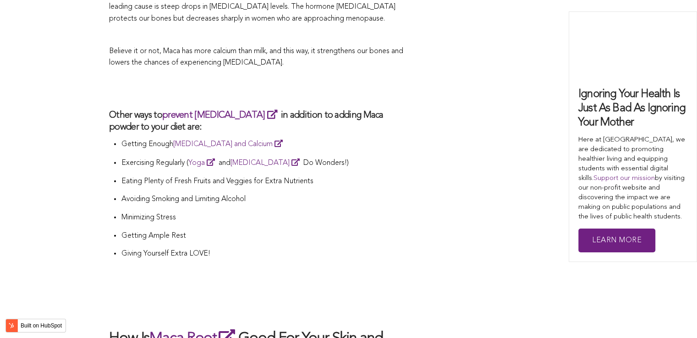 The width and height of the screenshot is (697, 338). I want to click on p: Exercising Regularly ( and Do Wonders!), so click(264, 163).